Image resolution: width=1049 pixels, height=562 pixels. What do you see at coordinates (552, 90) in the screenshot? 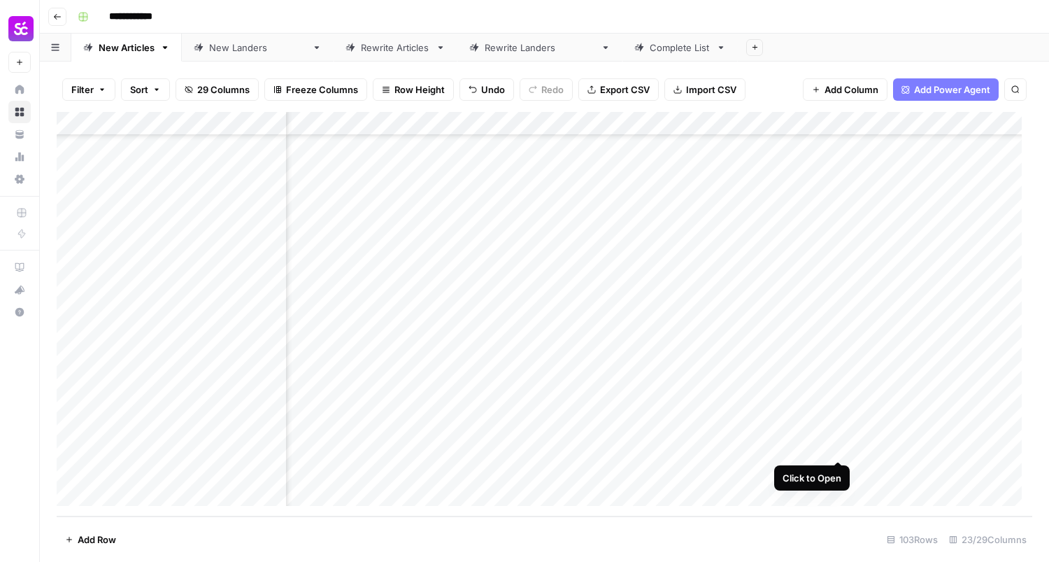
I see `span: Redo` at bounding box center [552, 90].